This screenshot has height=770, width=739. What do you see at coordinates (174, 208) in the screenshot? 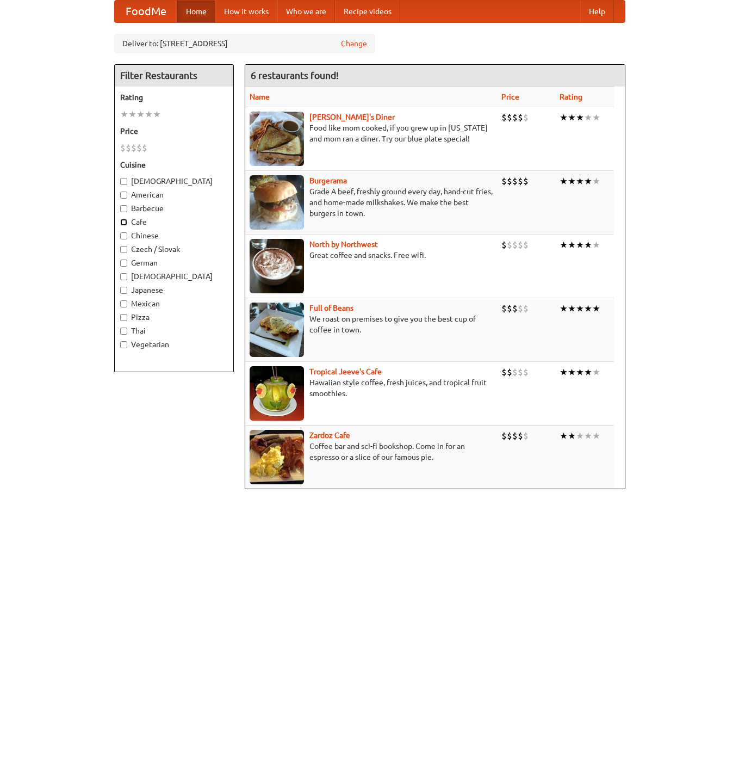
I see `label: Barbecue` at bounding box center [174, 208].